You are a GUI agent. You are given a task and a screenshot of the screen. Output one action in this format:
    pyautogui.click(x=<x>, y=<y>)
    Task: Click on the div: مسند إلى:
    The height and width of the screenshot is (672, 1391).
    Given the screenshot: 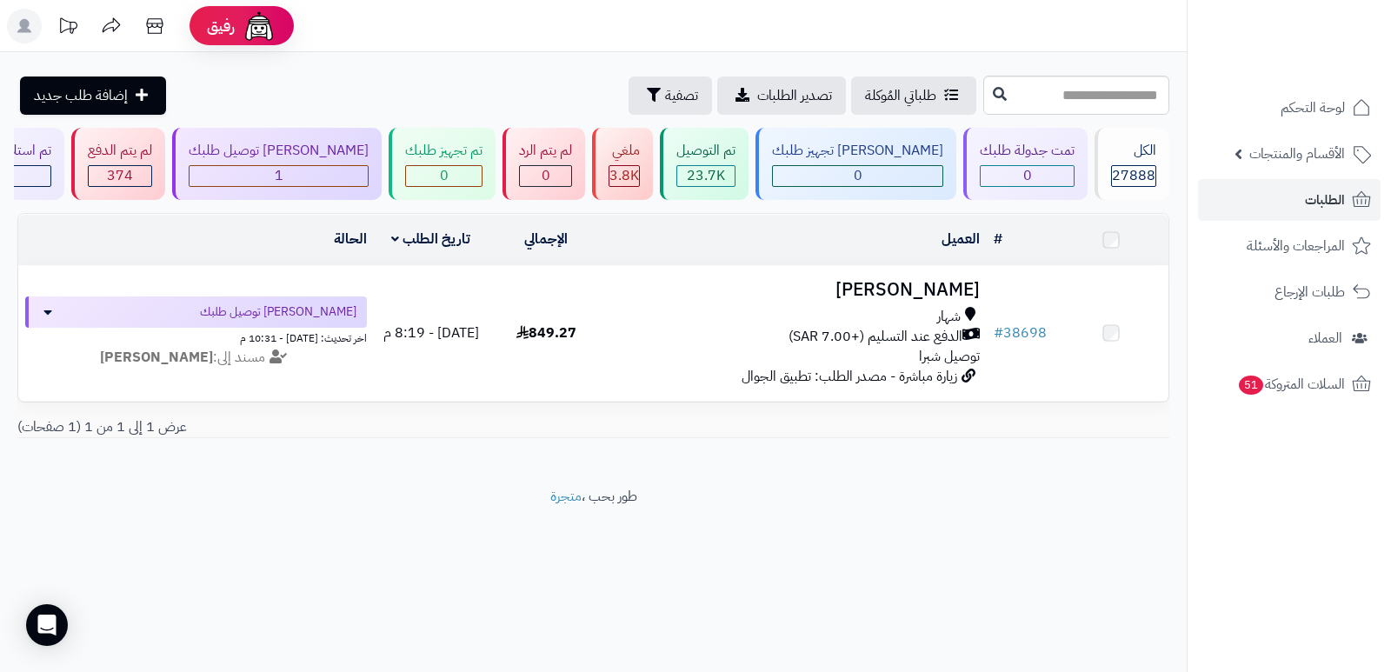 What is the action you would take?
    pyautogui.click(x=196, y=357)
    